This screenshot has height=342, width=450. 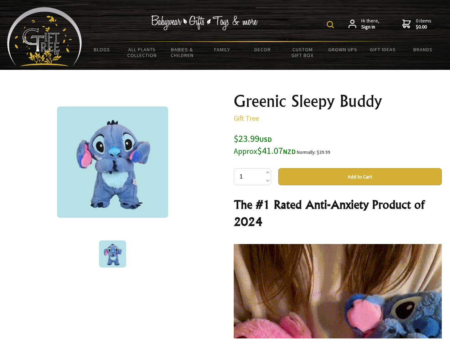 I want to click on a: Custom Gift Box, so click(x=303, y=52).